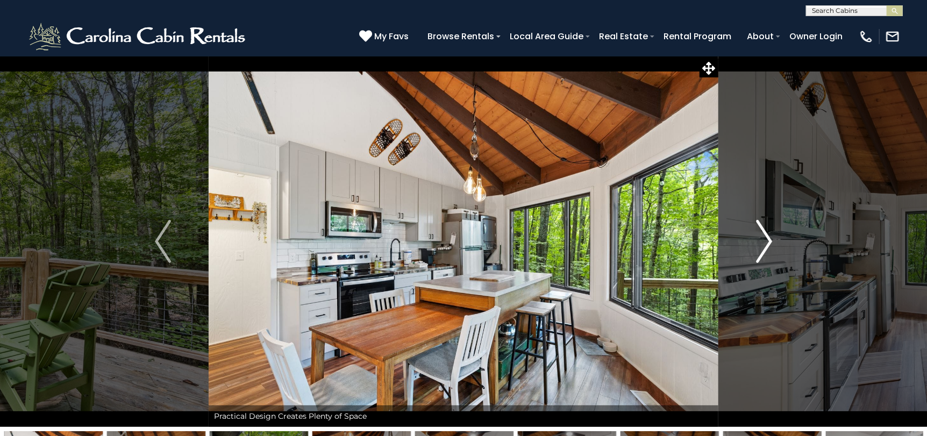  I want to click on a: About, so click(760, 36).